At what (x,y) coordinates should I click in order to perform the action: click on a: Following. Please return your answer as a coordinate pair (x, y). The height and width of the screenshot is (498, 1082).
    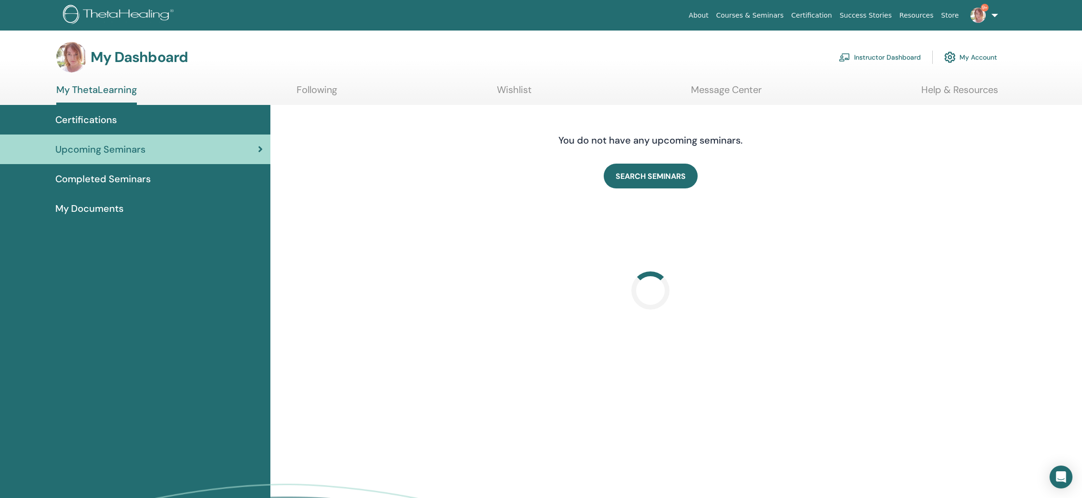
    Looking at the image, I should click on (317, 93).